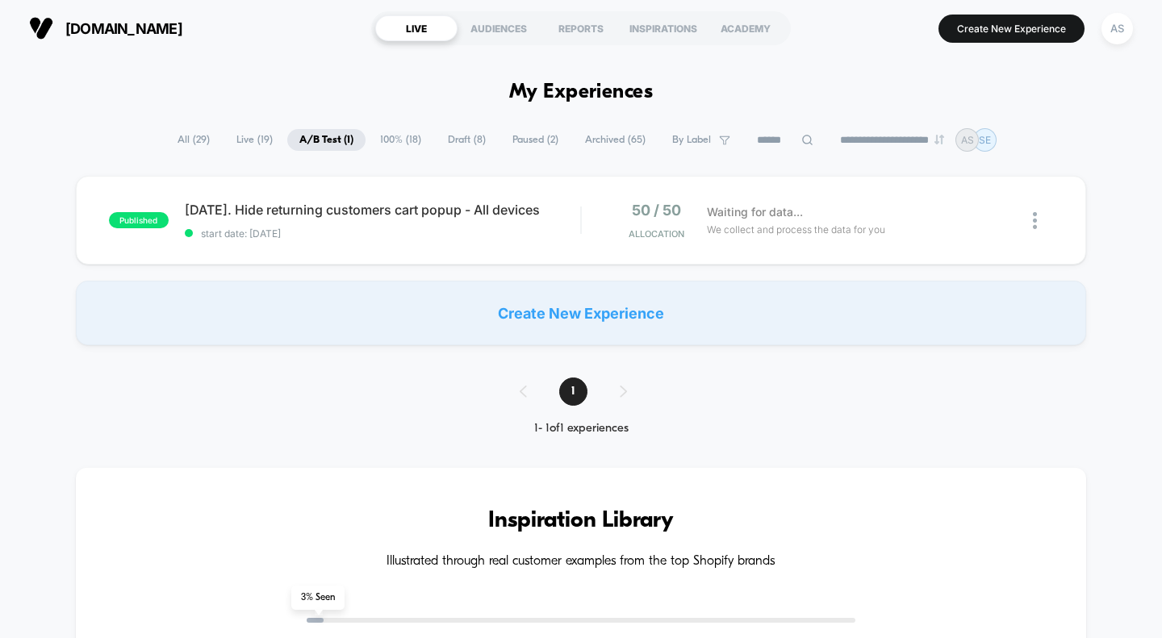  What do you see at coordinates (581, 562) in the screenshot?
I see `h4: Illustrated through real customer examples from the top Shopify brands` at bounding box center [581, 562].